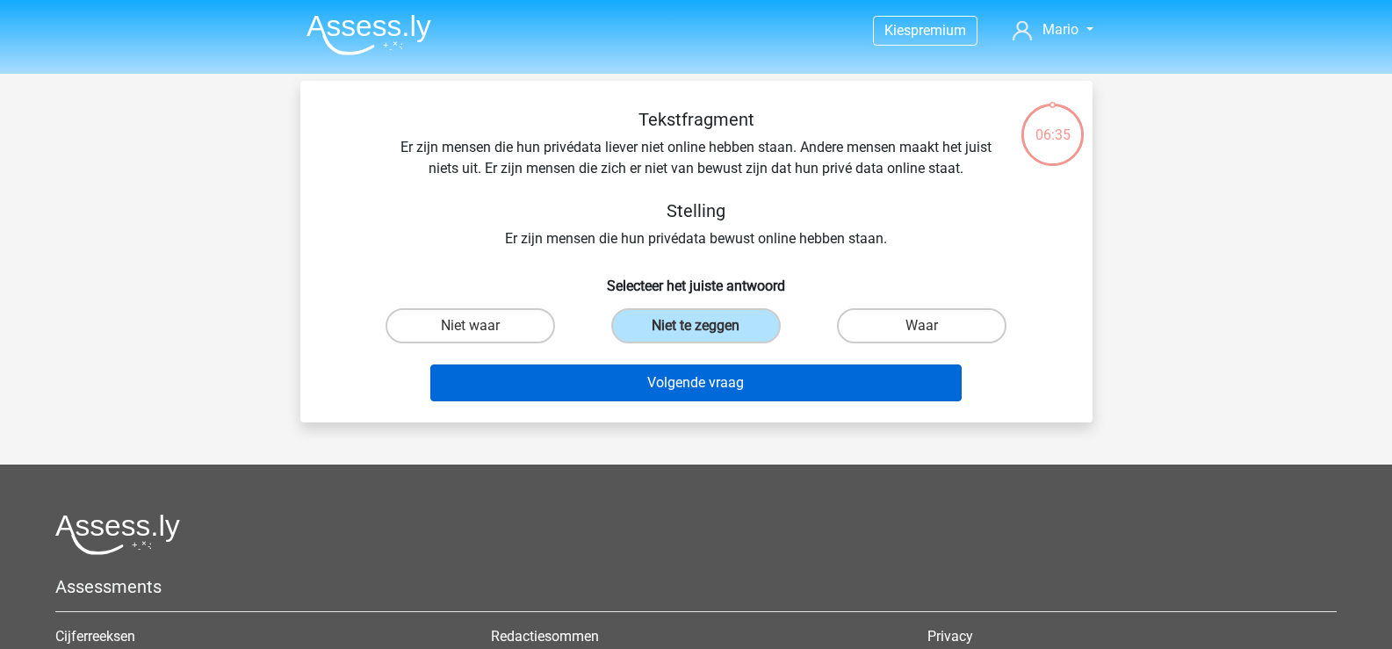 This screenshot has width=1392, height=649. What do you see at coordinates (938, 30) in the screenshot?
I see `span: premium` at bounding box center [938, 30].